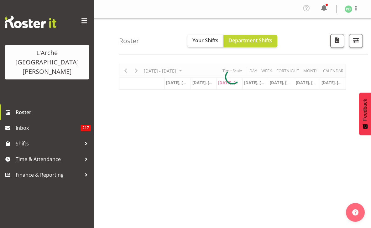 This screenshot has width=371, height=228. What do you see at coordinates (30, 22) in the screenshot?
I see `img: Rosterit website logo` at bounding box center [30, 22].